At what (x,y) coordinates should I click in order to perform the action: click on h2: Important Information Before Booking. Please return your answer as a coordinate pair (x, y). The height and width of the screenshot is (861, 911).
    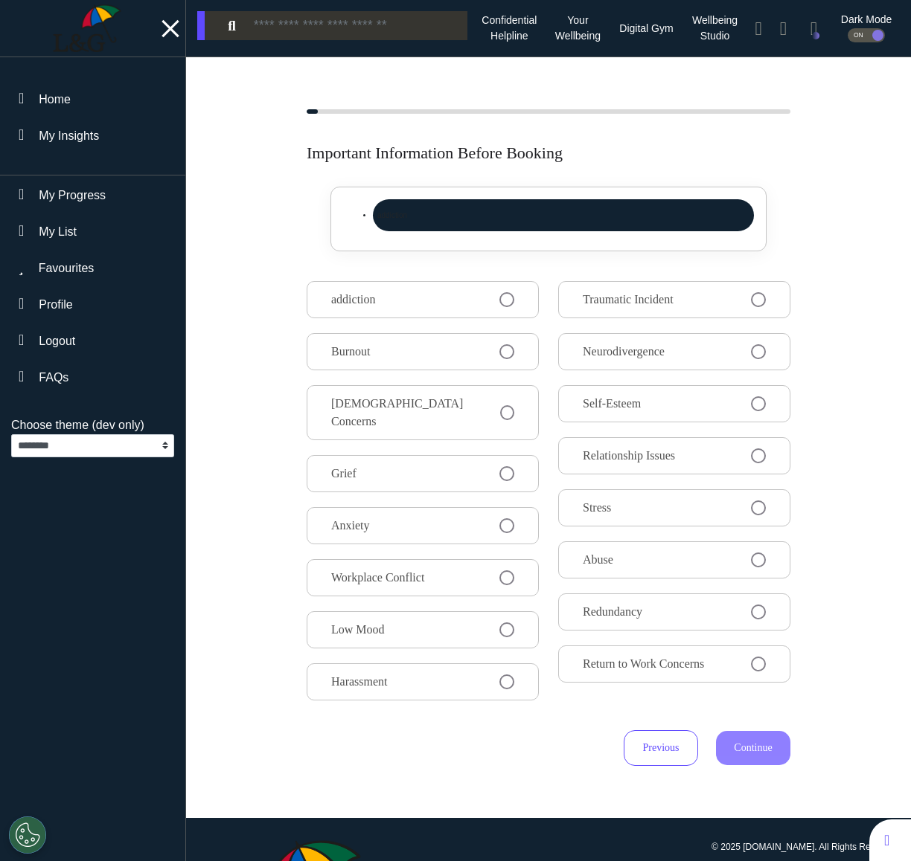
    Looking at the image, I should click on (548, 153).